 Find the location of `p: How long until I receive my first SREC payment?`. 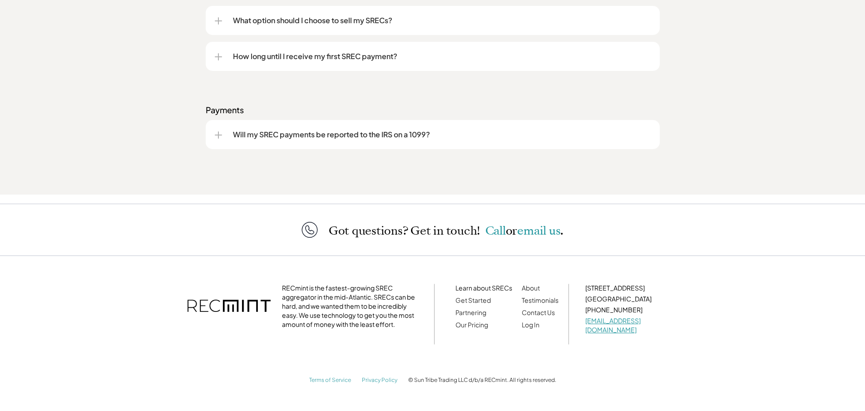

p: How long until I receive my first SREC payment? is located at coordinates (442, 56).